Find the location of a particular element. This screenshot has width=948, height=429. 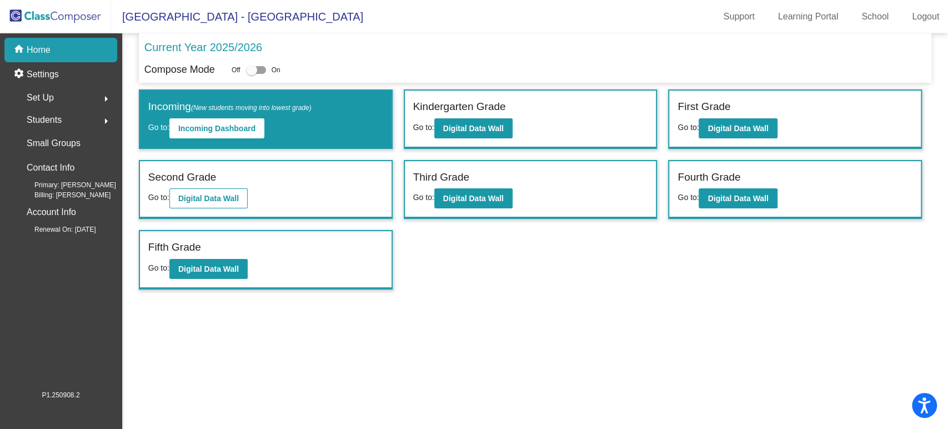

p: Current Year 2025/2026 is located at coordinates (203, 47).